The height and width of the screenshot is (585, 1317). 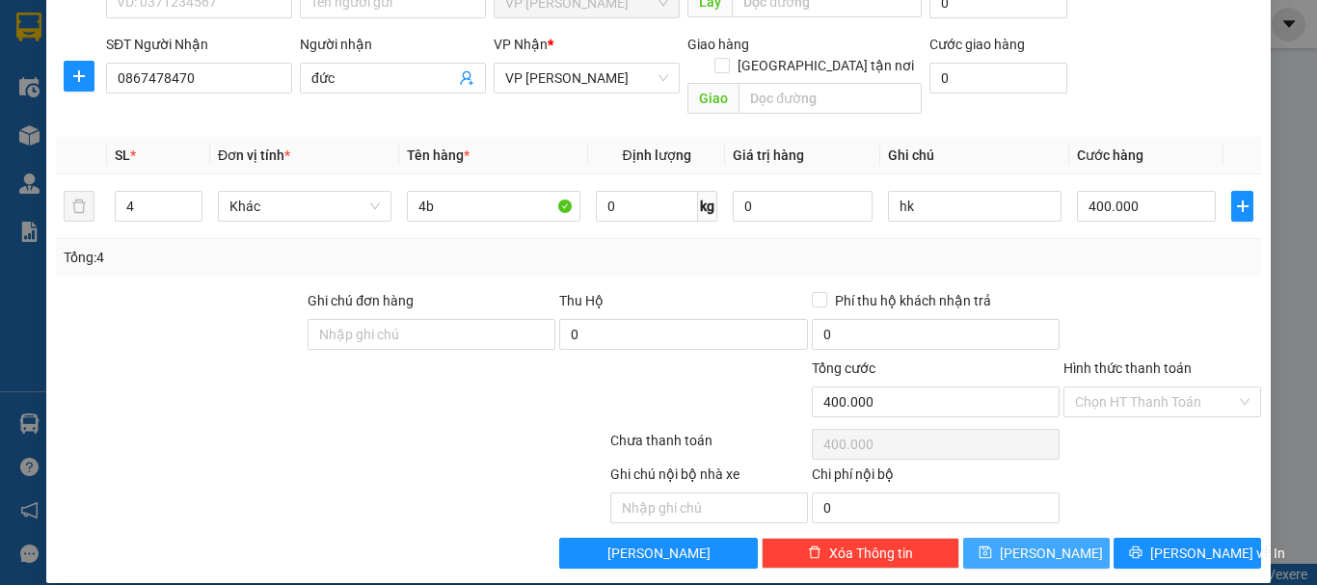 What do you see at coordinates (392, 44) in the screenshot?
I see `div: Người nhận` at bounding box center [392, 44].